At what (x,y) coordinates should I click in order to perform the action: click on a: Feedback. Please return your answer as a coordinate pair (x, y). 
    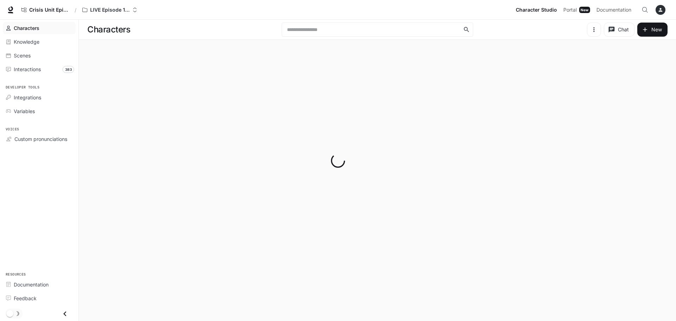
    Looking at the image, I should click on (39, 298).